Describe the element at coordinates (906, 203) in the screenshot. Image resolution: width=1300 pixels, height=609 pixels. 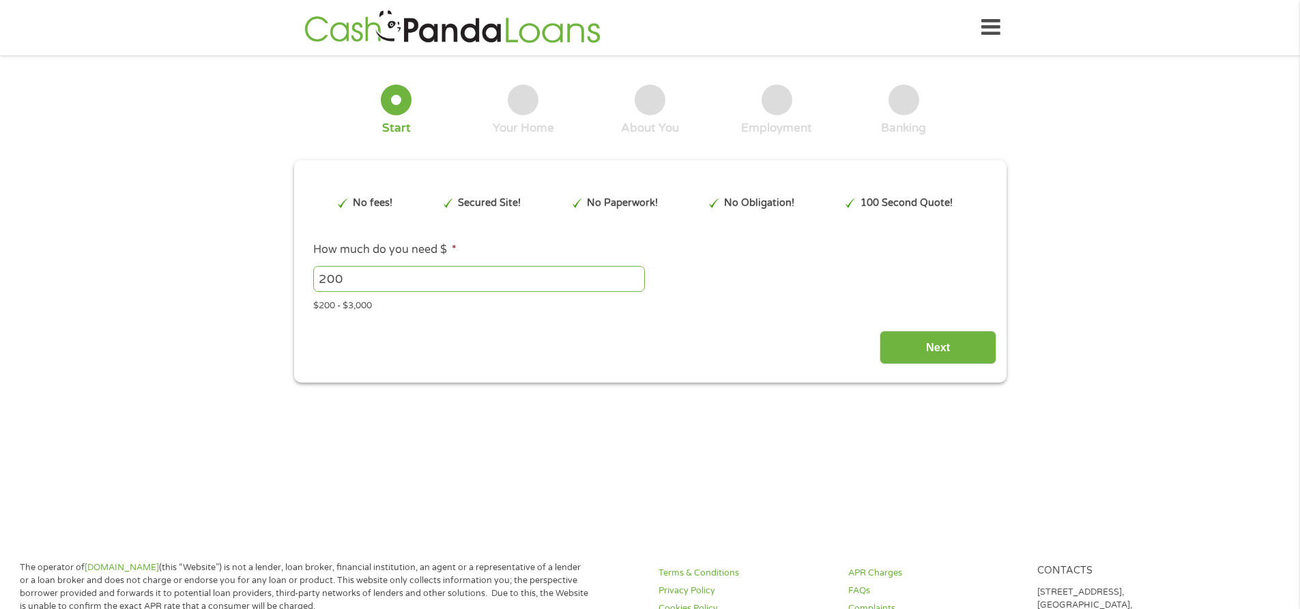
I see `p: 100 Second Quote!` at that location.